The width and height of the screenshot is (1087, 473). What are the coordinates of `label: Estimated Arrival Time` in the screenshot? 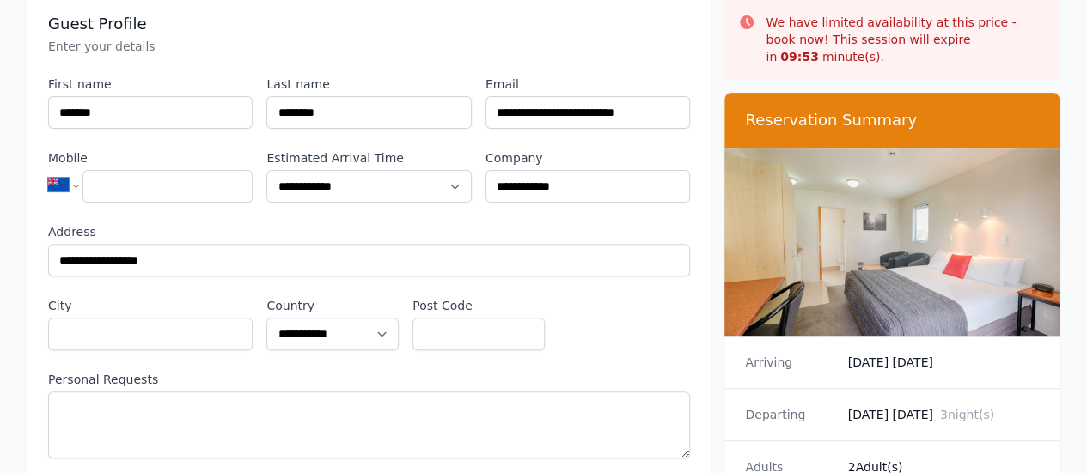 It's located at (369, 158).